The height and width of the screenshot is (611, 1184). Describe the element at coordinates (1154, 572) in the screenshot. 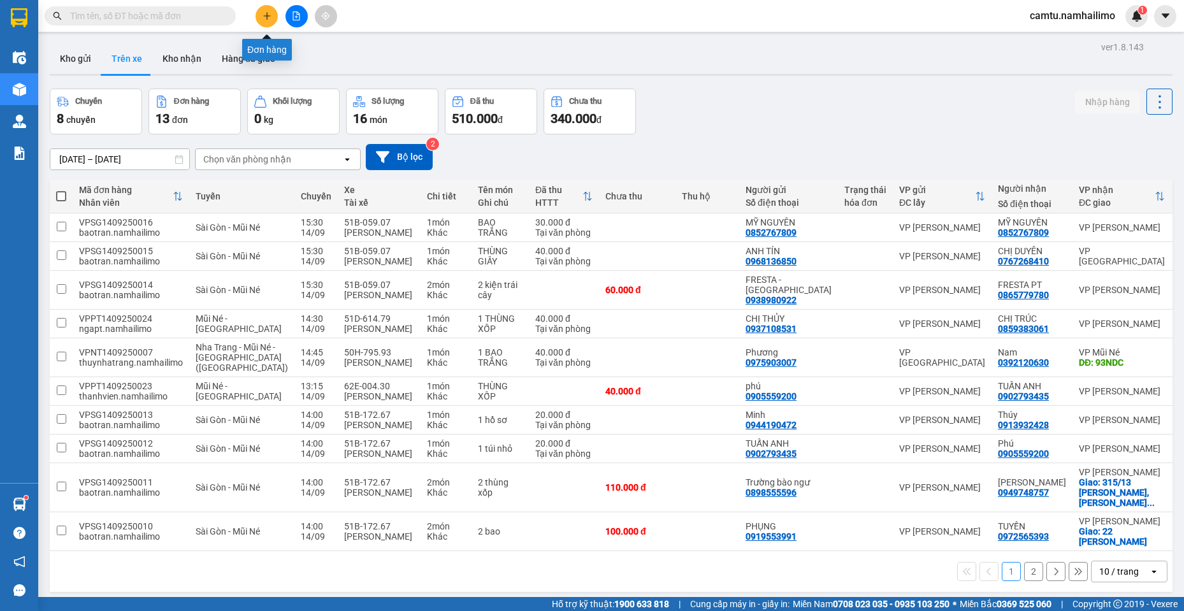

I see `svg: open` at that location.